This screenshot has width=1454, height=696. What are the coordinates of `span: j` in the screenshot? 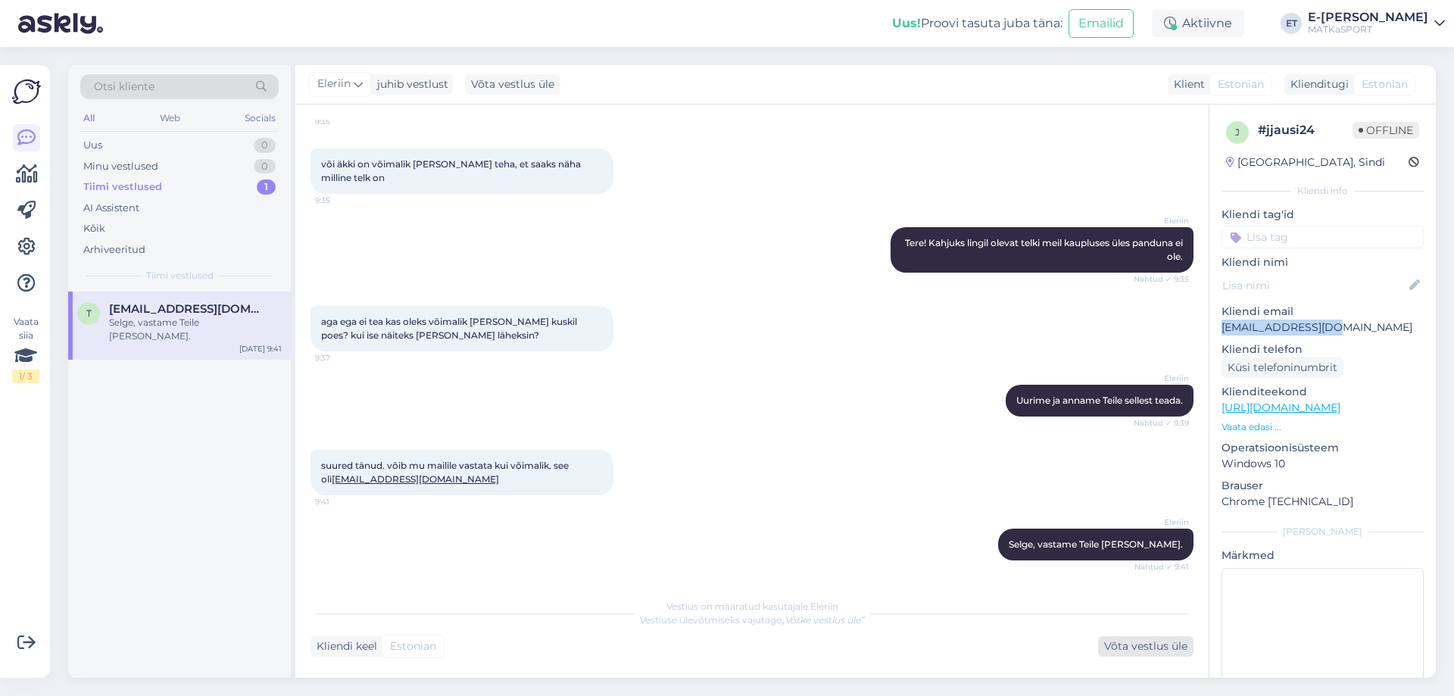 It's located at (1237, 132).